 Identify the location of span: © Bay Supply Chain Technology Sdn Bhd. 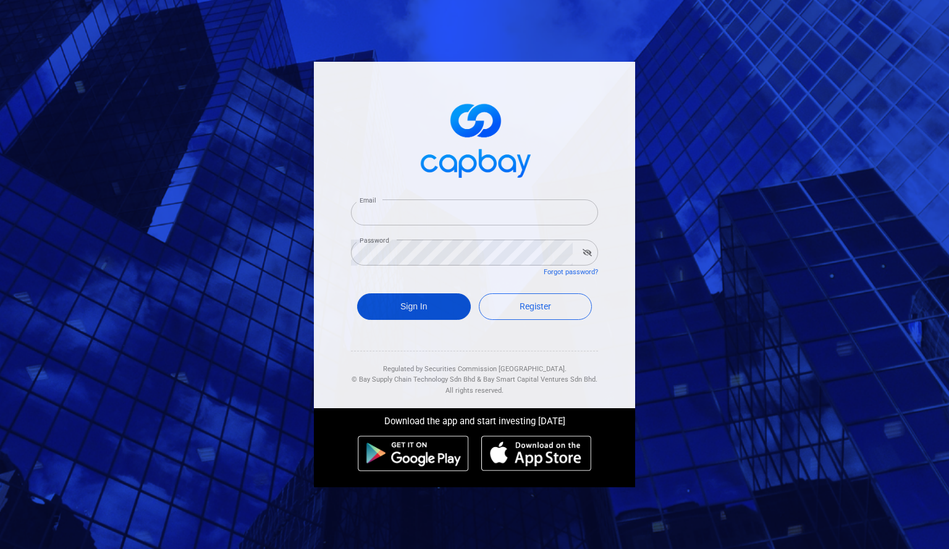
(413, 379).